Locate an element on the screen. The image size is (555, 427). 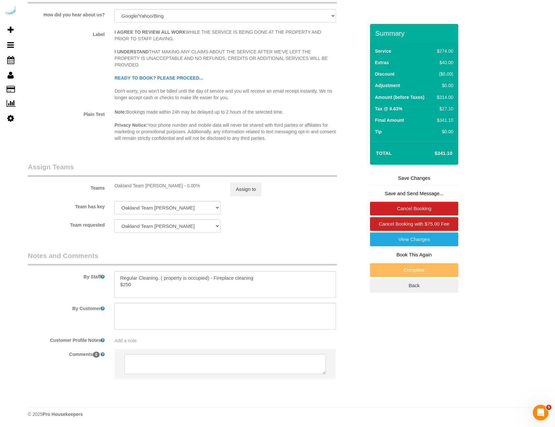
label: Label is located at coordinates (66, 33).